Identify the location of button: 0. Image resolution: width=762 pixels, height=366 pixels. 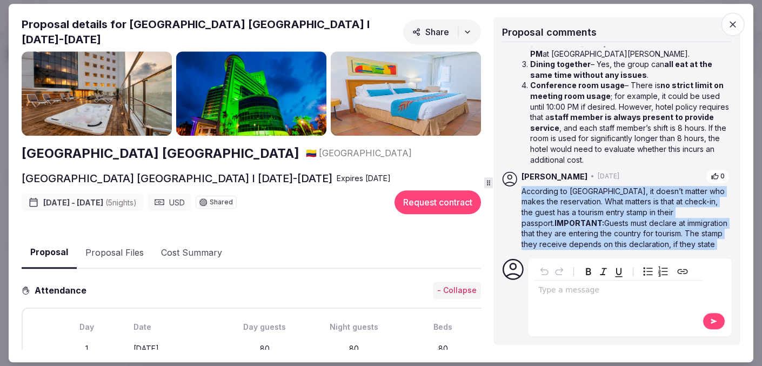
(718, 176).